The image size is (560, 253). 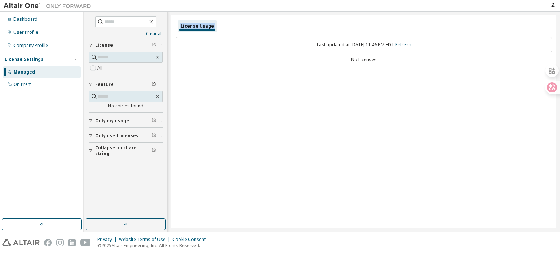 What do you see at coordinates (26, 19) in the screenshot?
I see `div: Dashboard` at bounding box center [26, 19].